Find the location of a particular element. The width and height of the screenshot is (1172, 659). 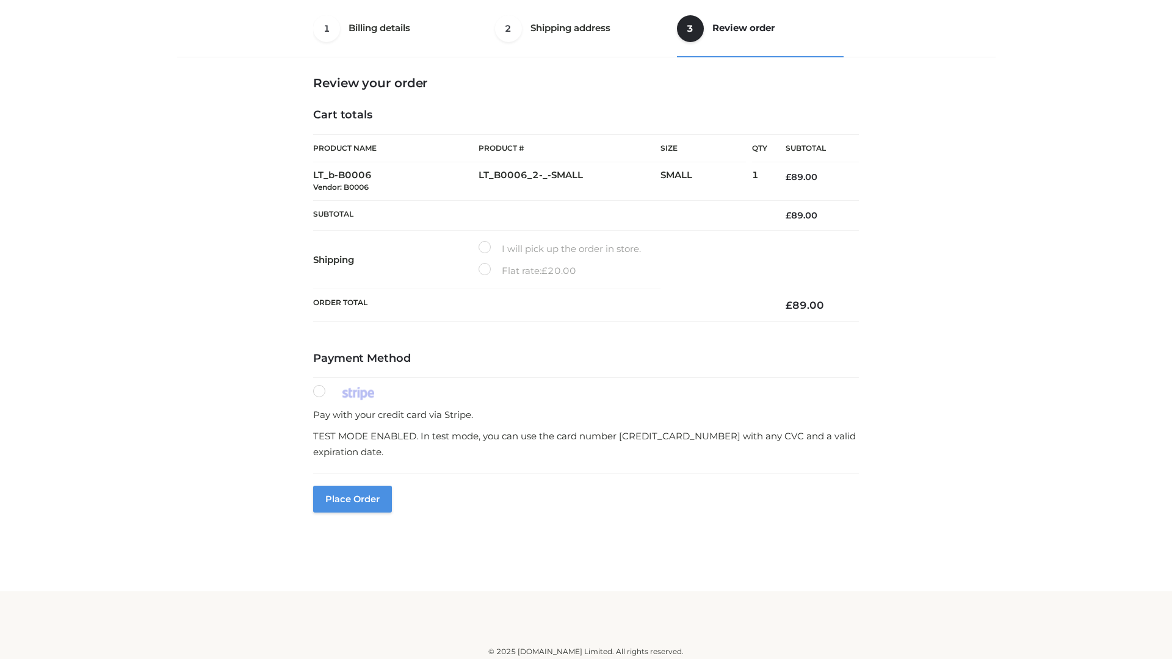

p: Pay with your credit card via Stripe. is located at coordinates (586, 415).